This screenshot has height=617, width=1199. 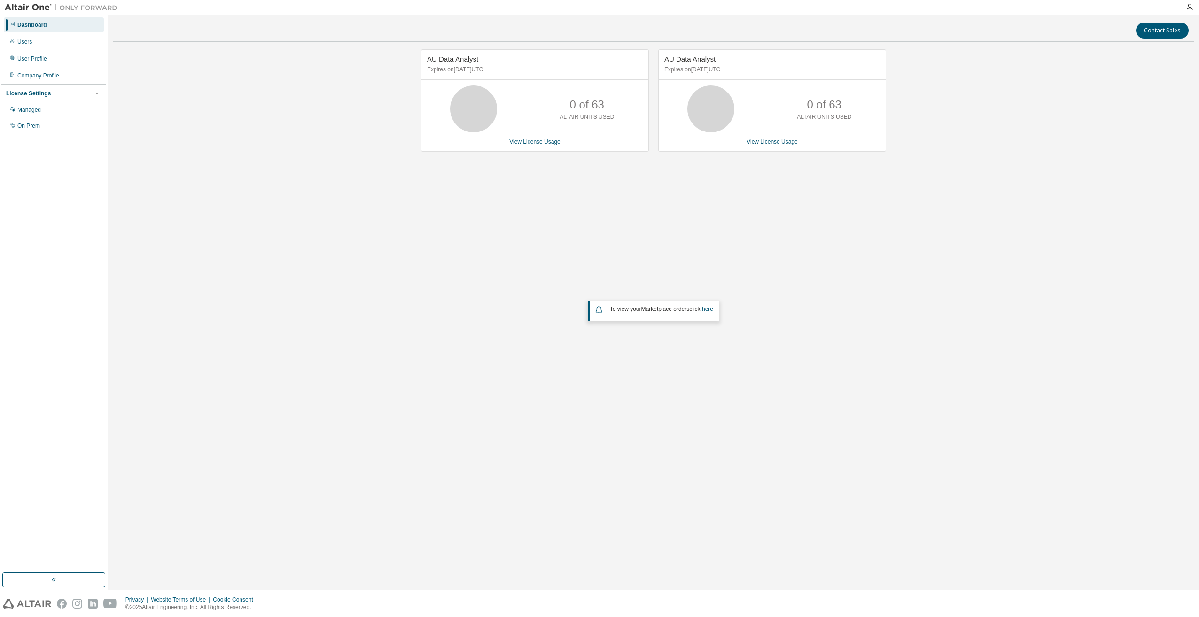 I want to click on div: Privacy, so click(x=138, y=600).